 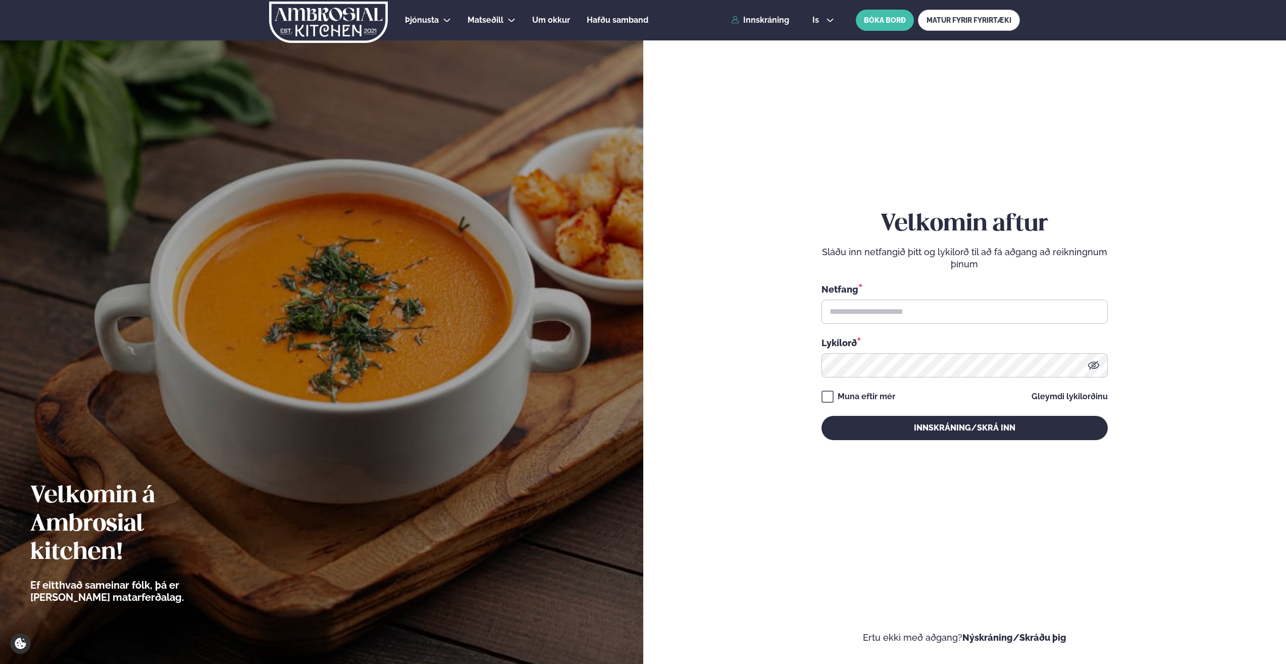 I want to click on div: Netfang, so click(x=965, y=289).